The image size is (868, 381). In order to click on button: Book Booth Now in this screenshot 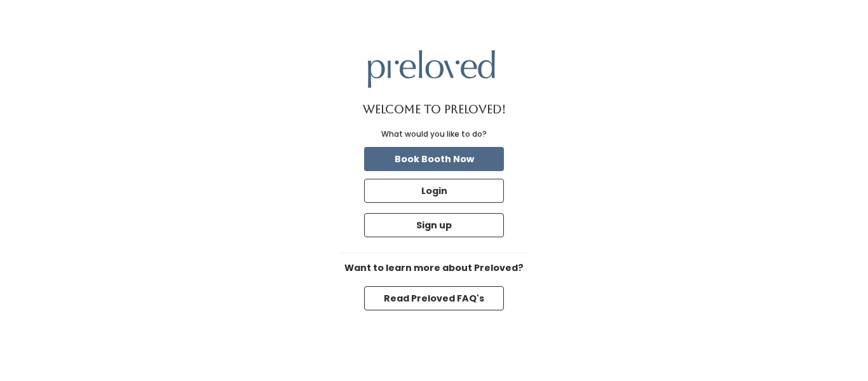, I will do `click(434, 159)`.